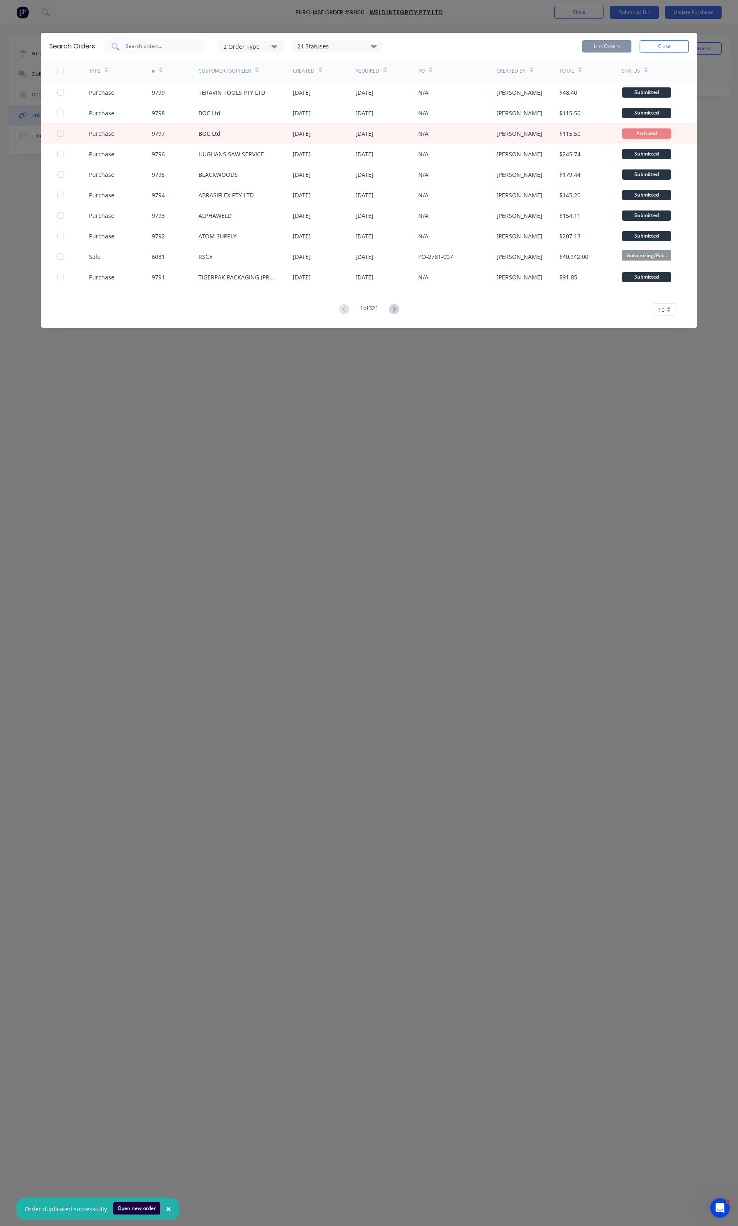 The width and height of the screenshot is (738, 1226). I want to click on div: Archived, so click(647, 133).